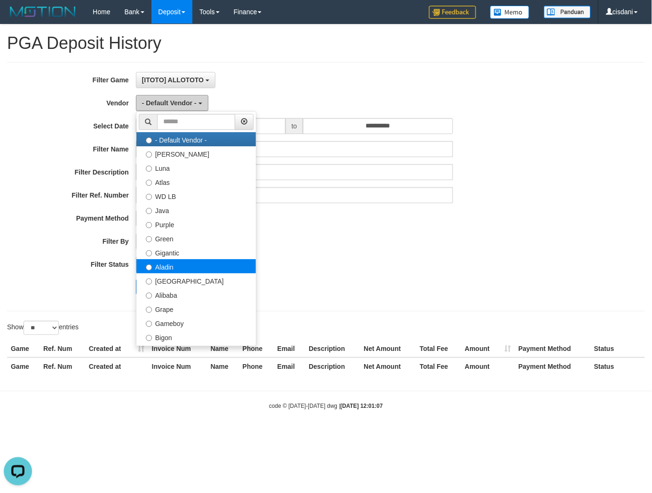 This screenshot has height=493, width=652. What do you see at coordinates (149, 324) in the screenshot?
I see `input: Gameboy` at bounding box center [149, 324].